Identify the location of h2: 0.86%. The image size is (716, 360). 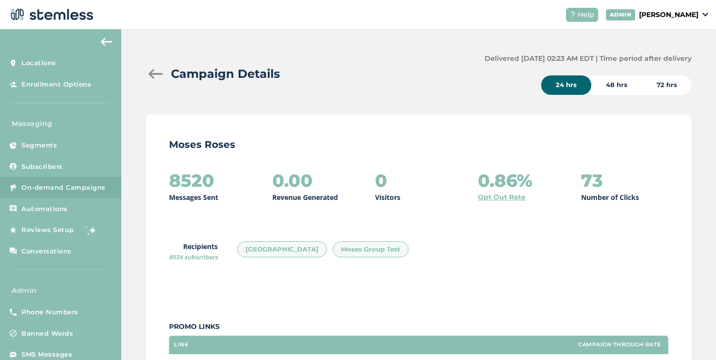
(505, 181).